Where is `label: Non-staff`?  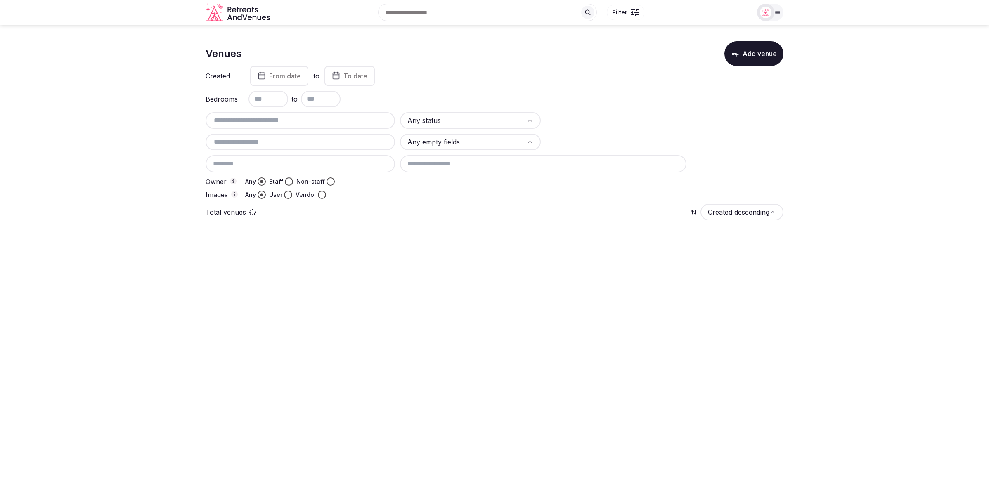
label: Non-staff is located at coordinates (310, 182).